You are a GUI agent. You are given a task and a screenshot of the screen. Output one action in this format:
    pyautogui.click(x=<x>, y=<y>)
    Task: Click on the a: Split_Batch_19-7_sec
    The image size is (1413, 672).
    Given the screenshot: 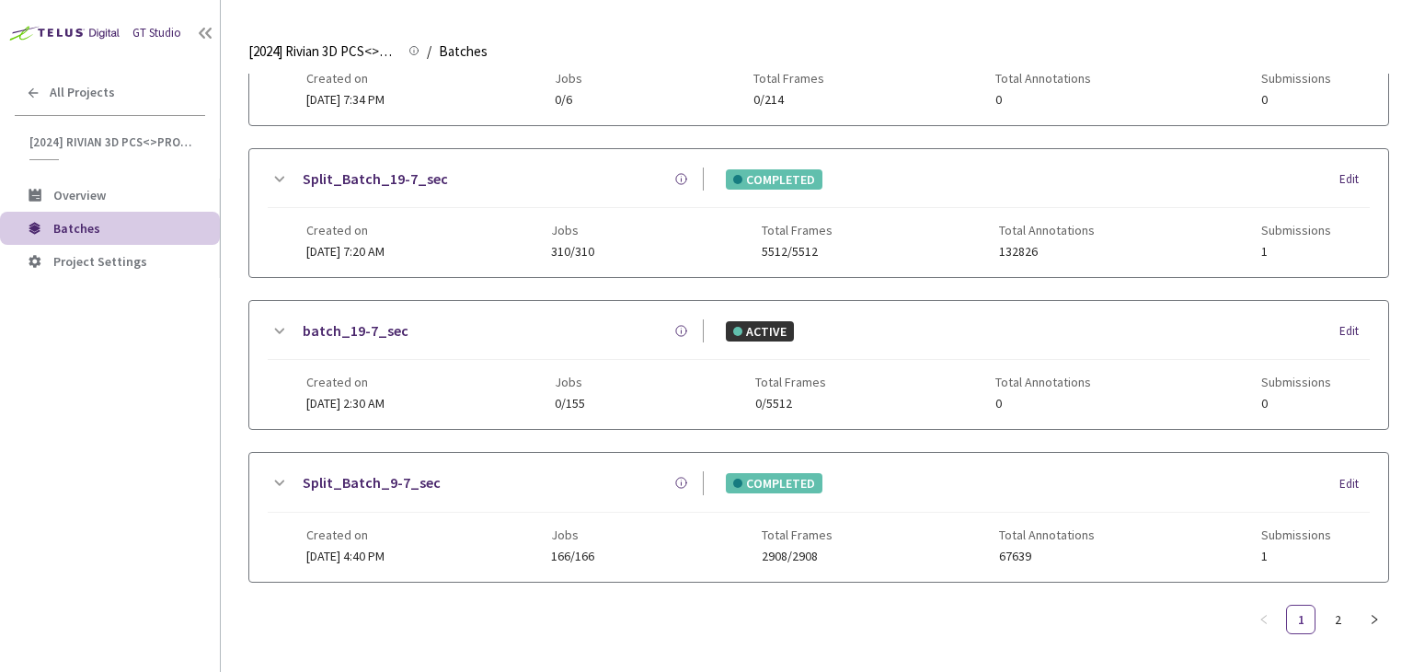 What is the action you would take?
    pyautogui.click(x=375, y=179)
    